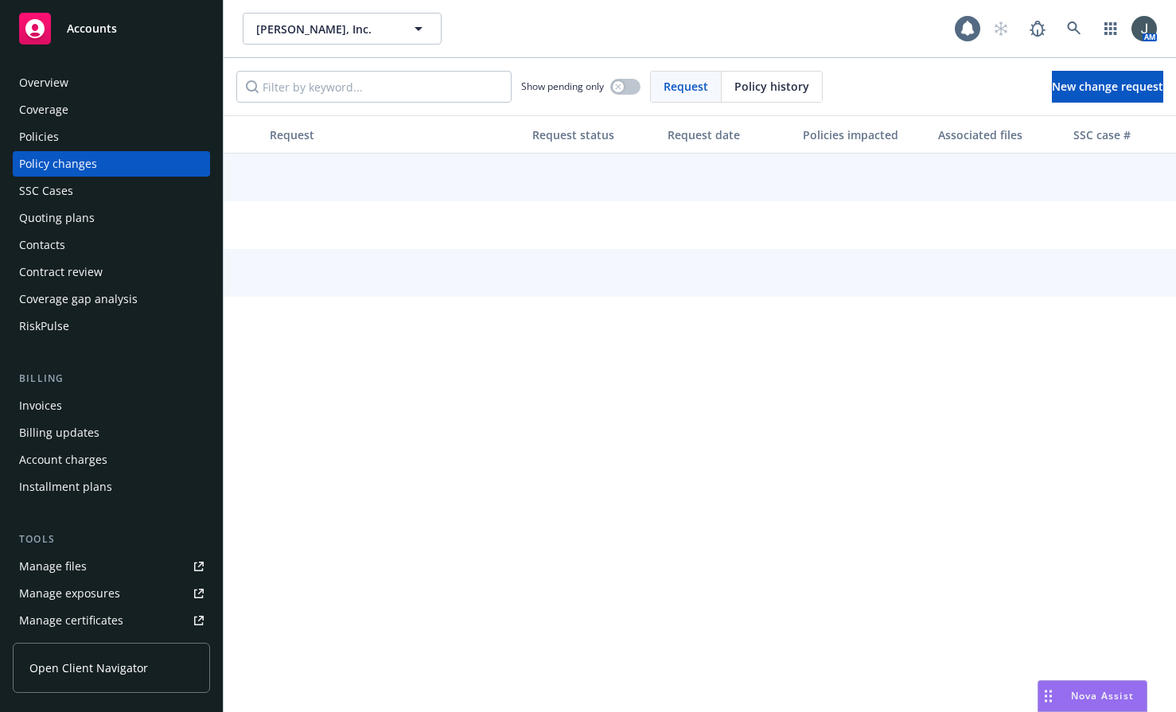 This screenshot has width=1176, height=712. Describe the element at coordinates (111, 299) in the screenshot. I see `a: Coverage gap analysis` at that location.